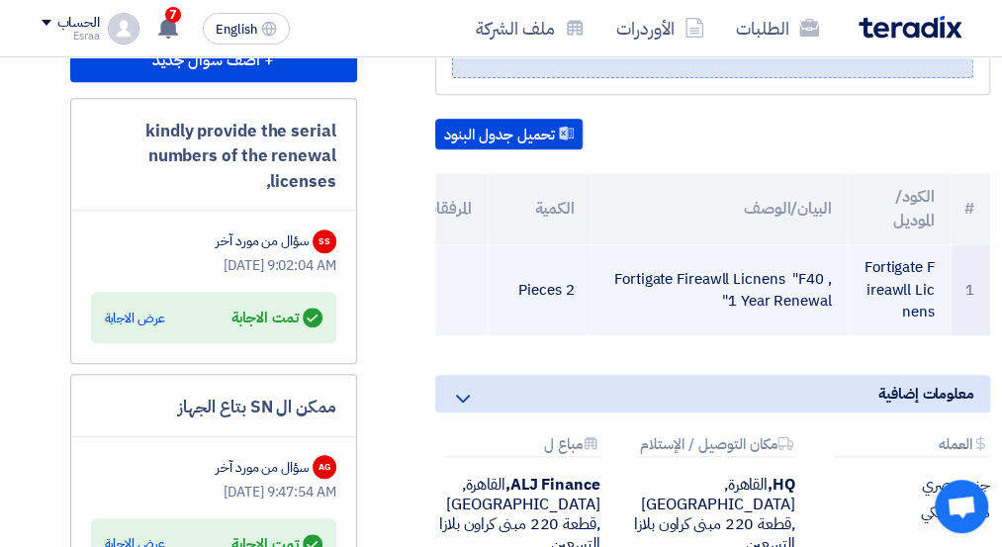 This screenshot has width=1002, height=547. Describe the element at coordinates (124, 29) in the screenshot. I see `img: profile_test.png` at that location.